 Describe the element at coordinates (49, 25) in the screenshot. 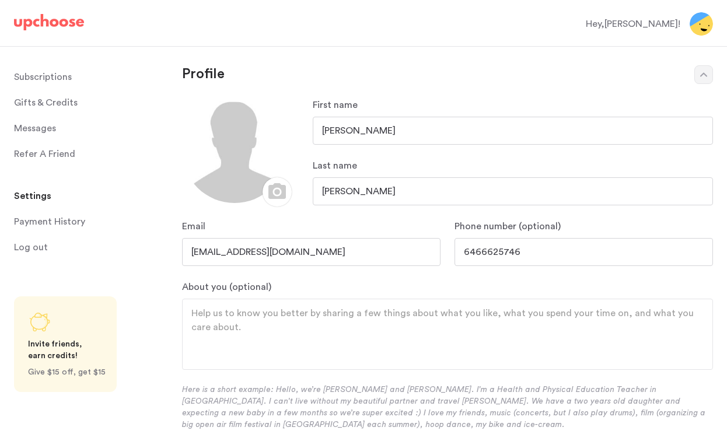

I see `a: UpChoose` at that location.